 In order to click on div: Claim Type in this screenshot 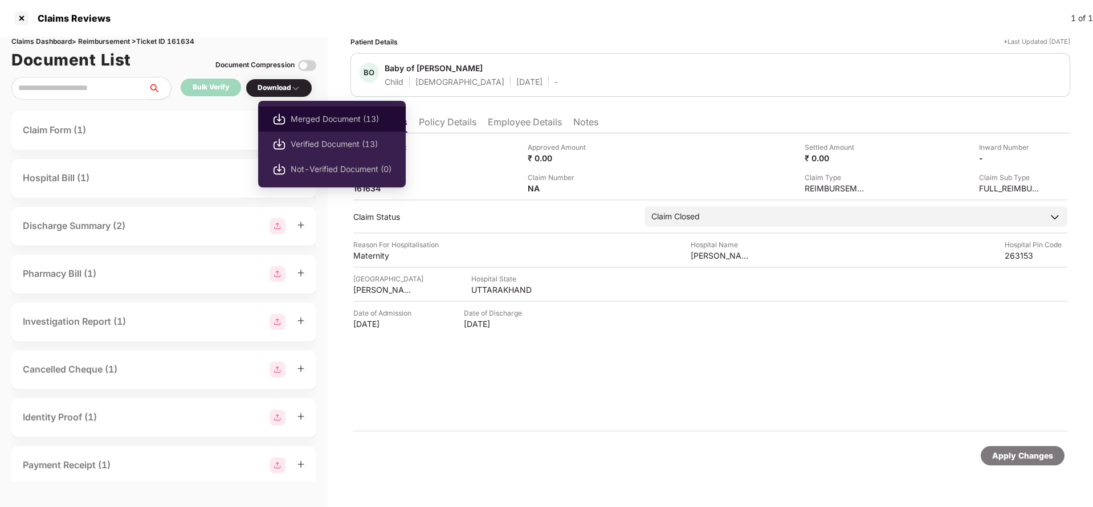, I will do `click(836, 177)`.